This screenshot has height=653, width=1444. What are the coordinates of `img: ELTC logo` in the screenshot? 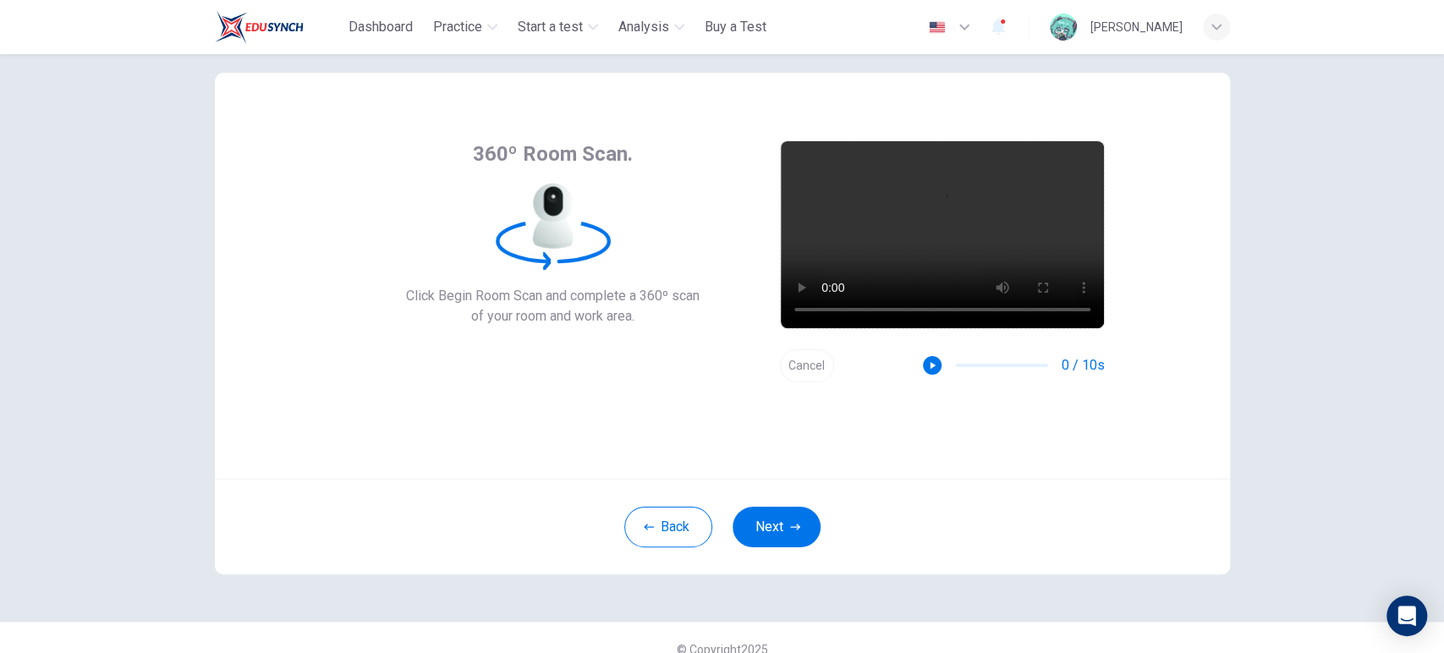 It's located at (259, 27).